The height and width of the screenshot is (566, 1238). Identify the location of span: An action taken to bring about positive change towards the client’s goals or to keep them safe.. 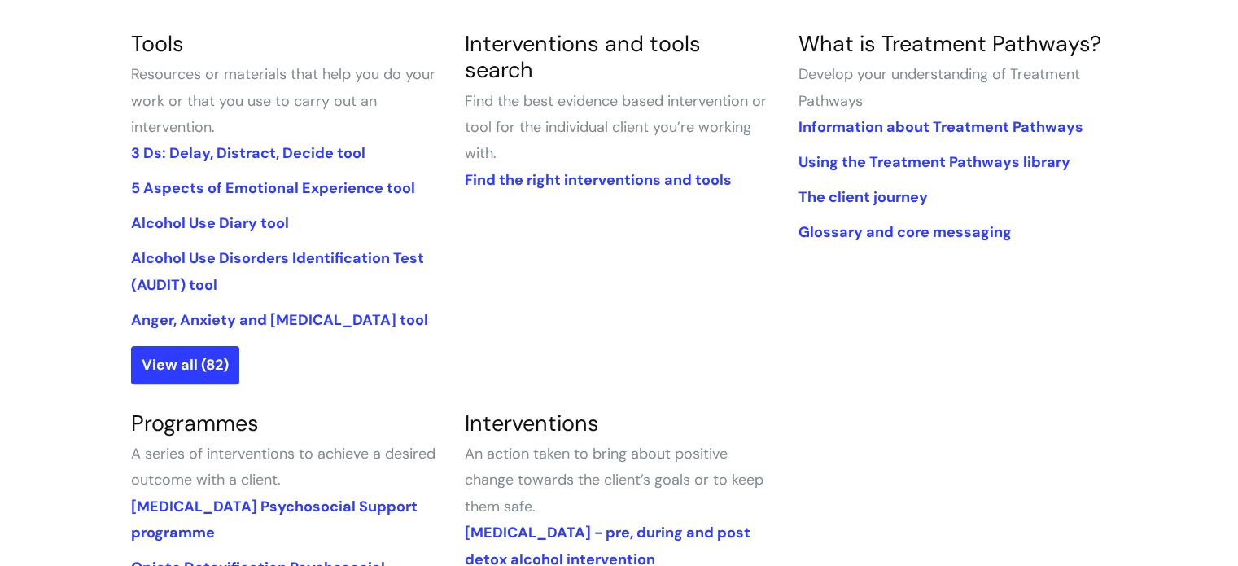
(613, 479).